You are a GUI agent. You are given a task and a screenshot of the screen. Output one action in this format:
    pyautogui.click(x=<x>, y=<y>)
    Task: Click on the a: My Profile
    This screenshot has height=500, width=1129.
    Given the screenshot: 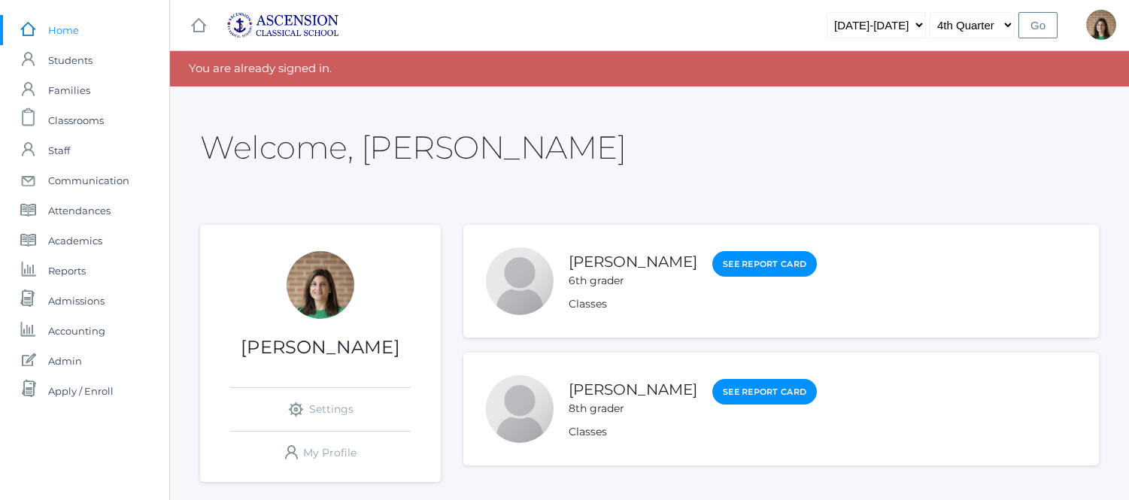 What is the action you would take?
    pyautogui.click(x=320, y=453)
    